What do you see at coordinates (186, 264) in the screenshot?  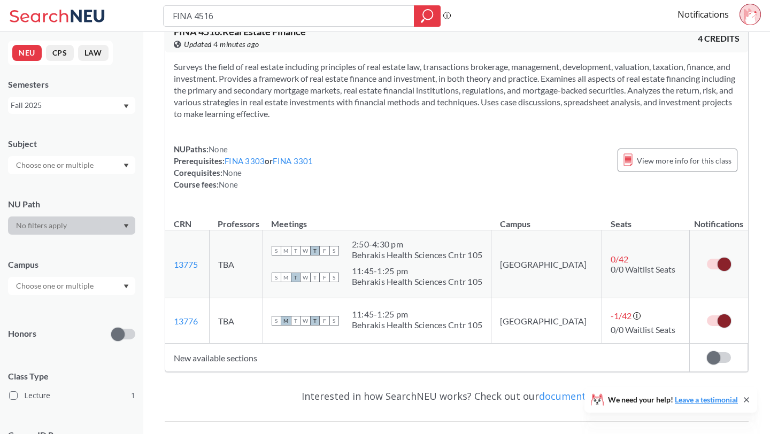 I see `a: 13775` at bounding box center [186, 264].